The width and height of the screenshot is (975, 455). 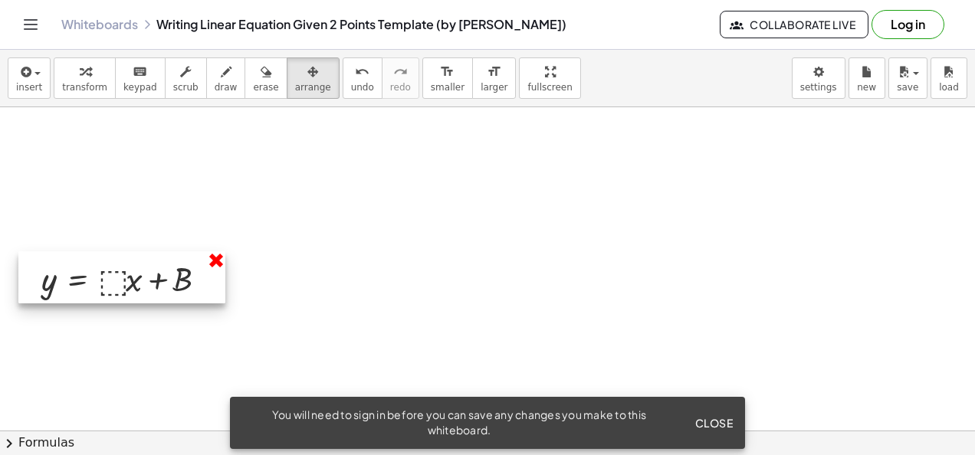 I want to click on span: Close, so click(x=714, y=423).